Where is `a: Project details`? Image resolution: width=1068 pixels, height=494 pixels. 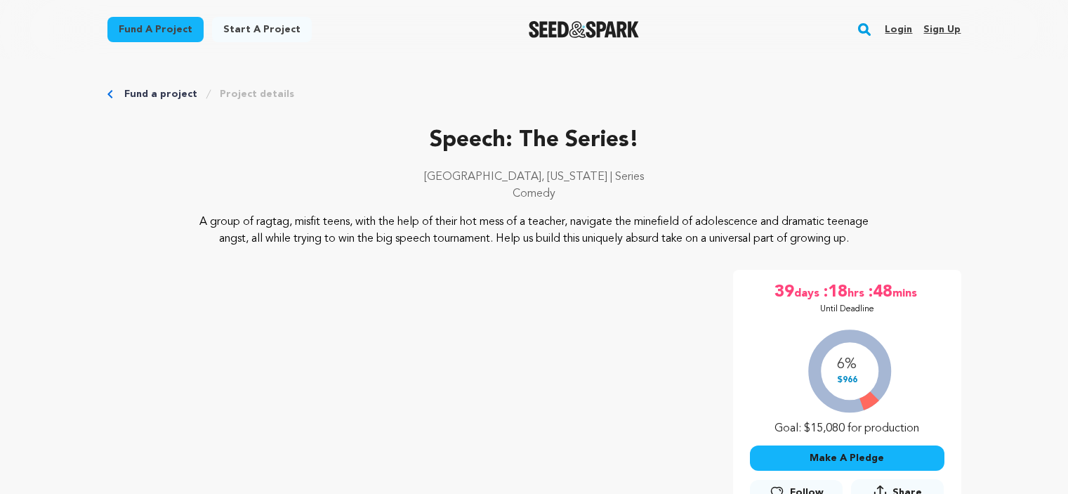 a: Project details is located at coordinates (257, 94).